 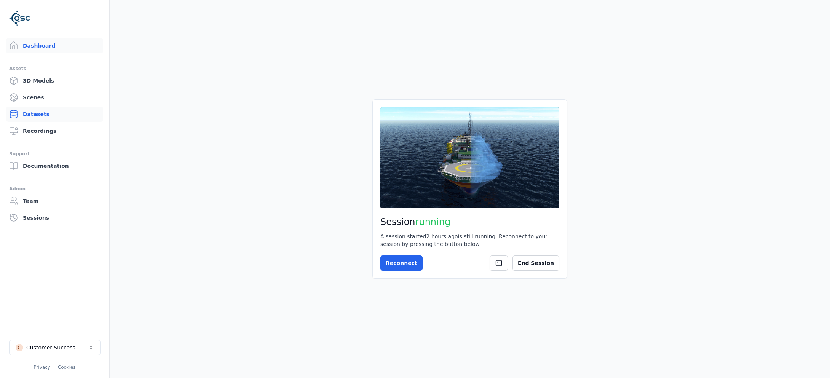 I want to click on a: Dashboard, so click(x=54, y=46).